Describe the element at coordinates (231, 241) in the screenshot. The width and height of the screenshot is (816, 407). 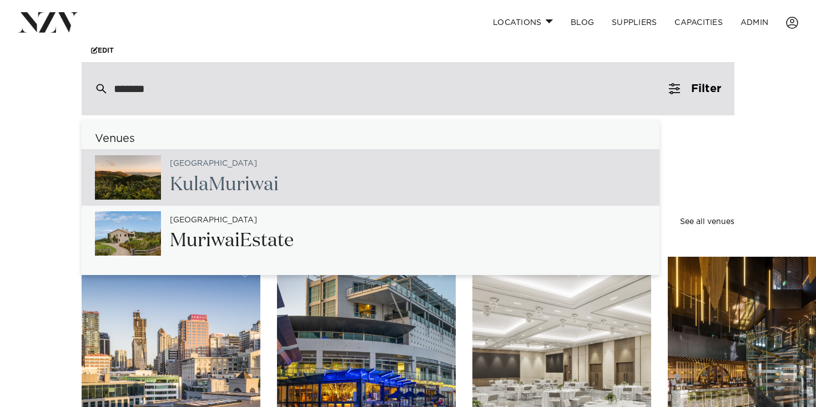
I see `h2: Estate` at that location.